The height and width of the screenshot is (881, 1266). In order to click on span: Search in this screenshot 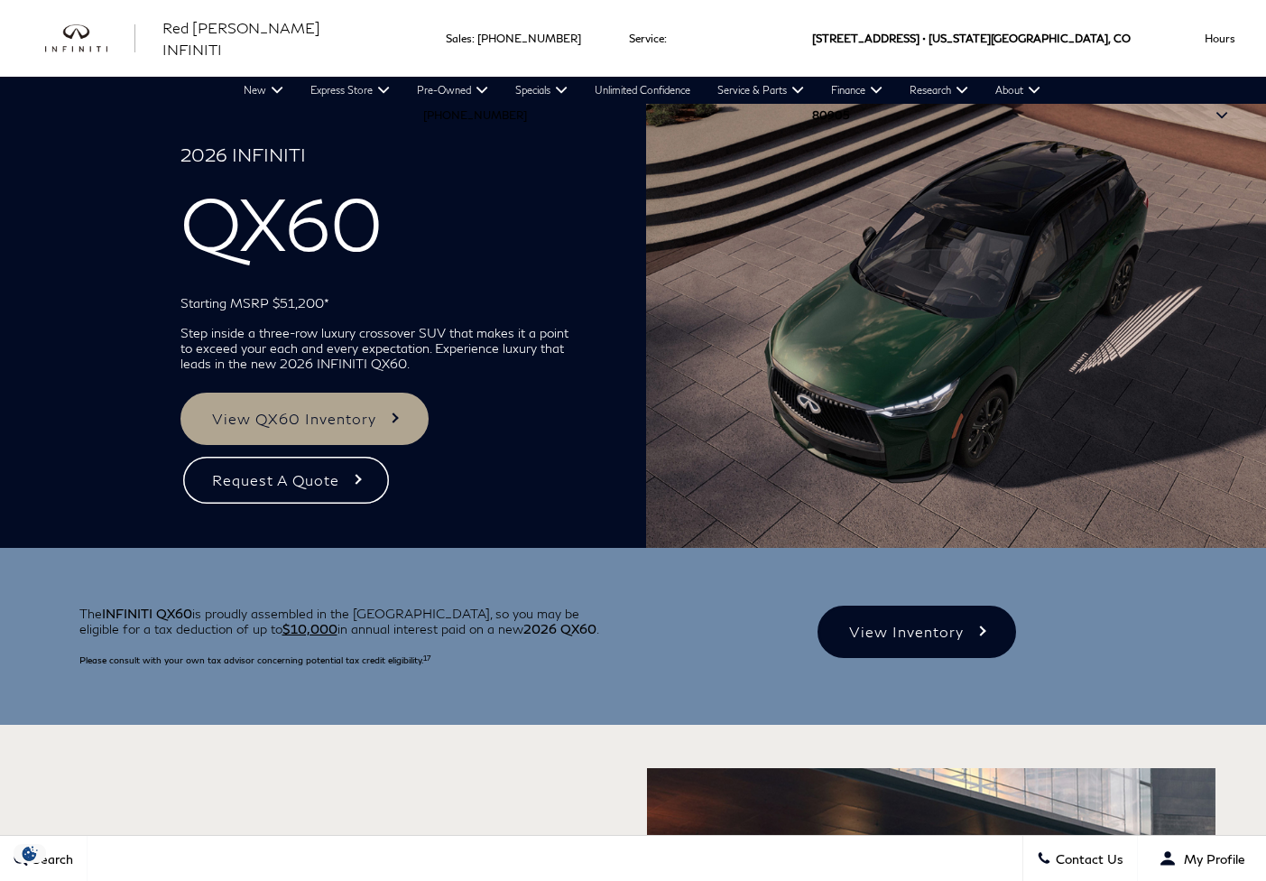, I will do `click(51, 858)`.